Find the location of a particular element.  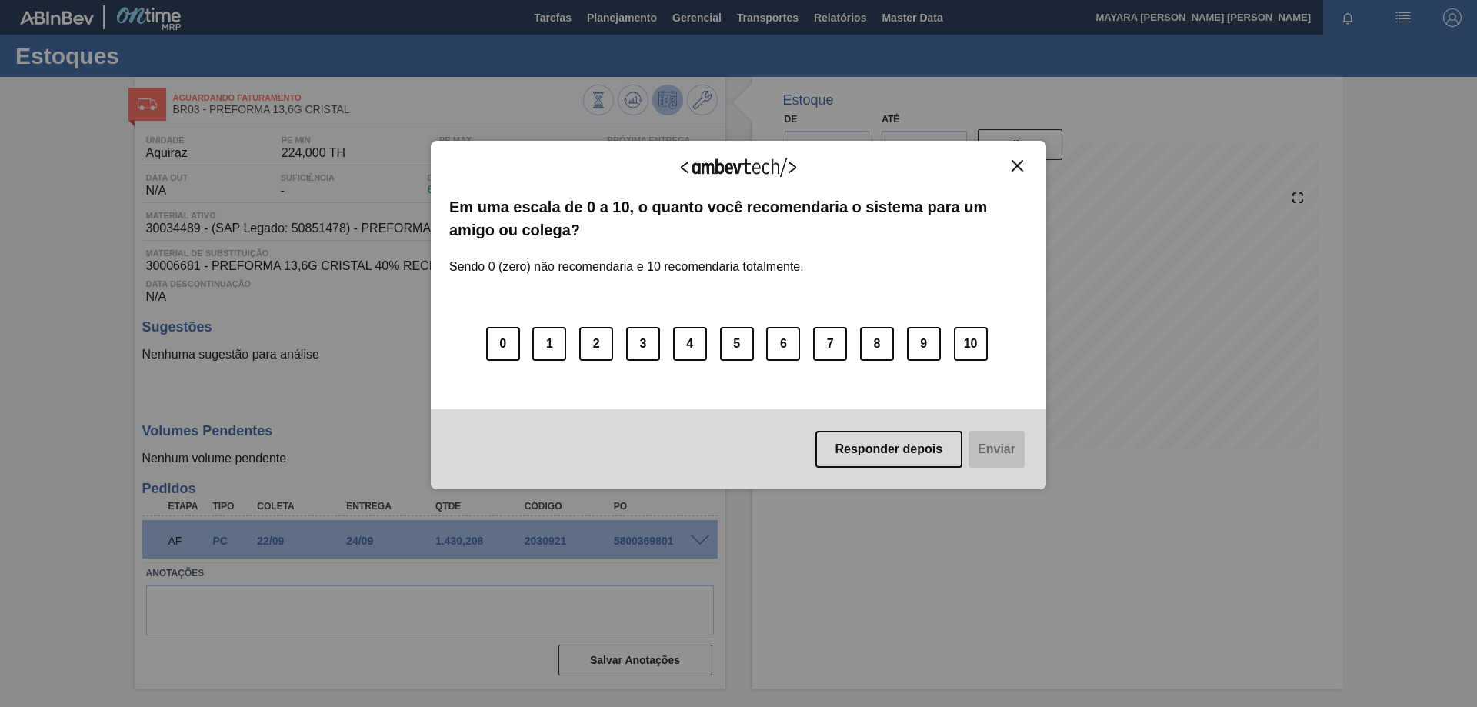

img: Close is located at coordinates (1017, 165).